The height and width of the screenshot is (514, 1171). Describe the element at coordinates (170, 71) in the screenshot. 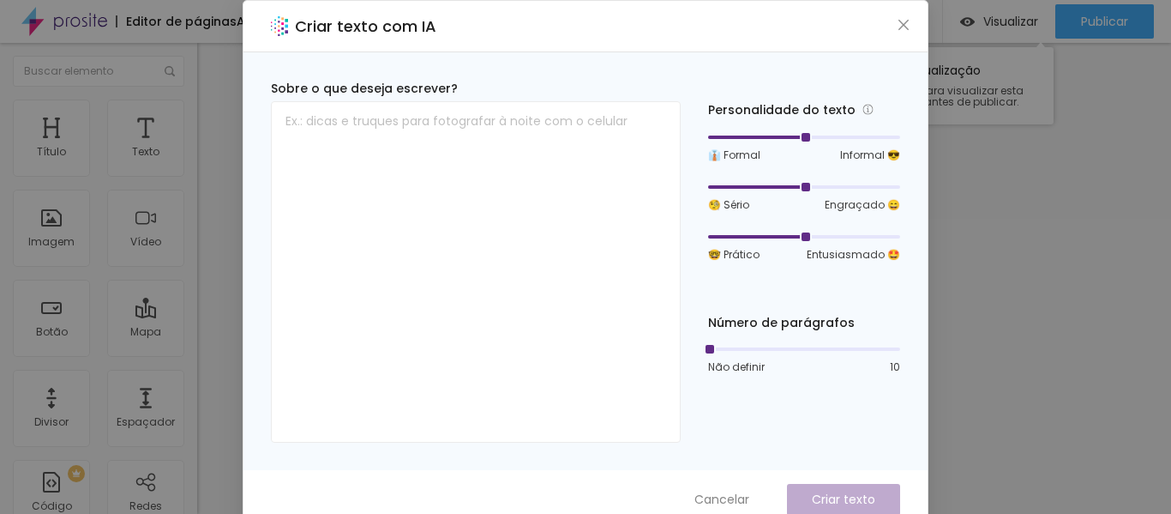

I see `img: Ícone` at that location.